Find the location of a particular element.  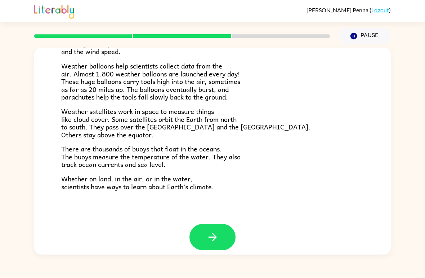

span: Whether on land, in the air, or in the water, scientists have ways to learn about Earth’s climate. is located at coordinates (138, 182).